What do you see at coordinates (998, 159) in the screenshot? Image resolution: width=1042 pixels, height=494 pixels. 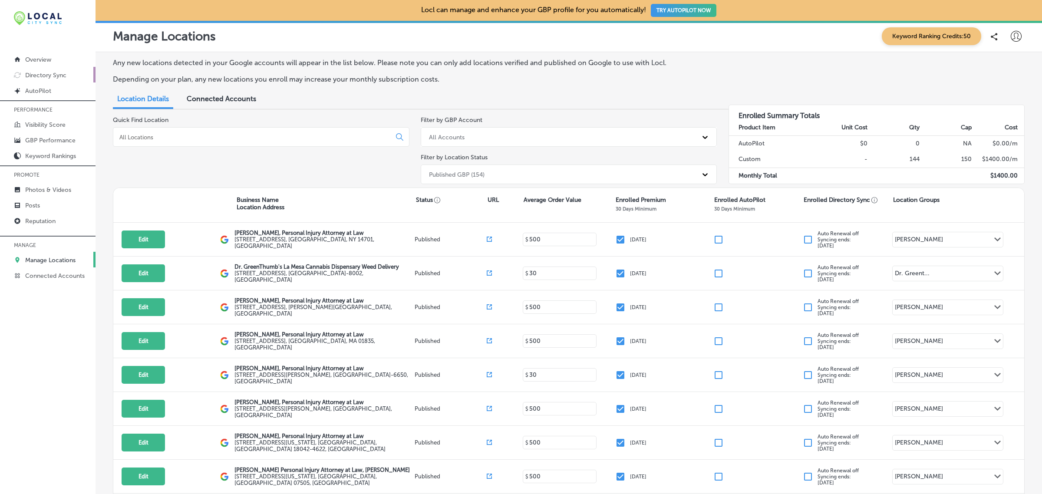 I see `td: $ 1400.00 /m` at bounding box center [998, 159].